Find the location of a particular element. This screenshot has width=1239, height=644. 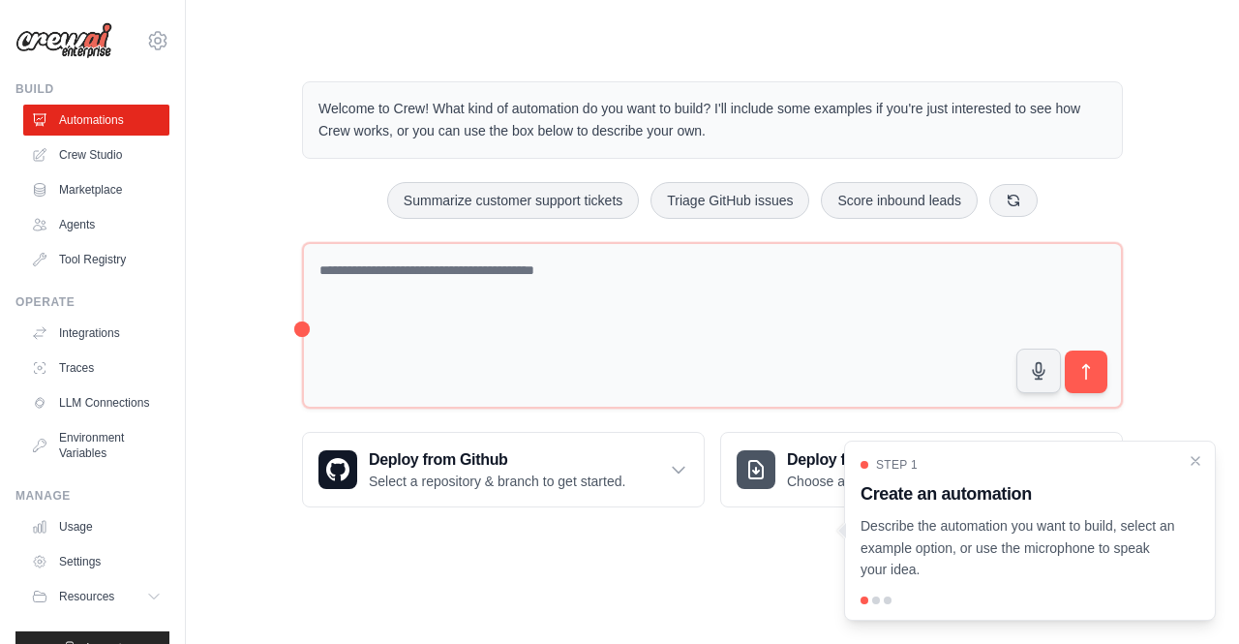

a: Traces is located at coordinates (96, 368).